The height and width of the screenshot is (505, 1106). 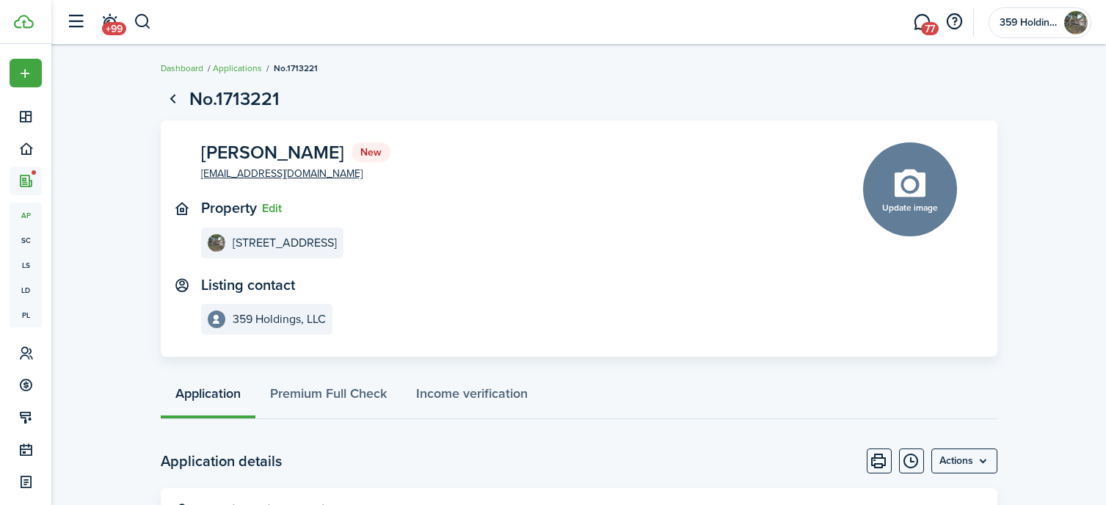 What do you see at coordinates (26, 265) in the screenshot?
I see `a: ls` at bounding box center [26, 265].